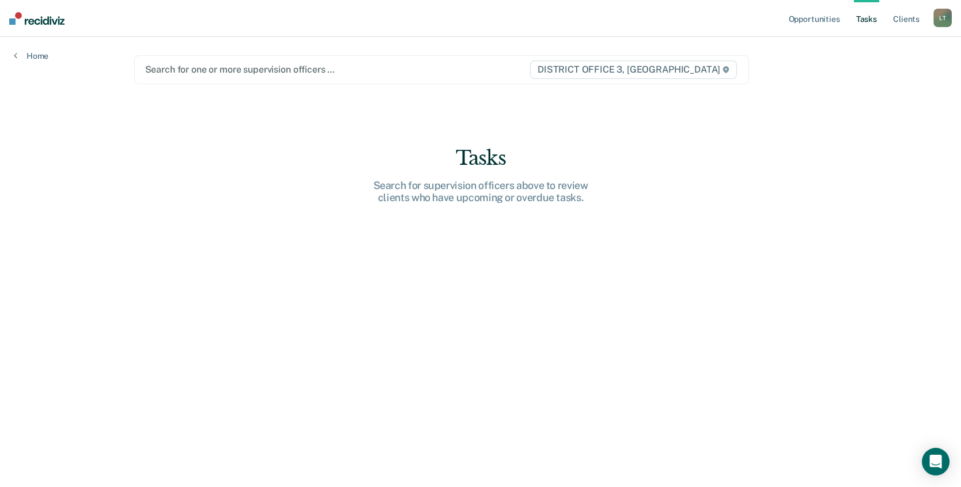 The height and width of the screenshot is (487, 961). I want to click on img: Recidiviz, so click(37, 18).